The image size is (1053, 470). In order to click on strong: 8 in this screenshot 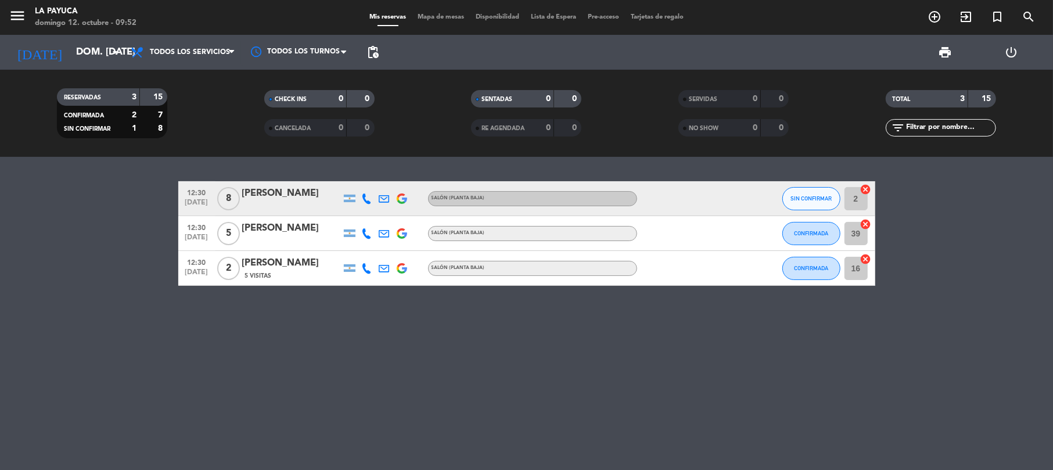, I will do `click(161, 128)`.